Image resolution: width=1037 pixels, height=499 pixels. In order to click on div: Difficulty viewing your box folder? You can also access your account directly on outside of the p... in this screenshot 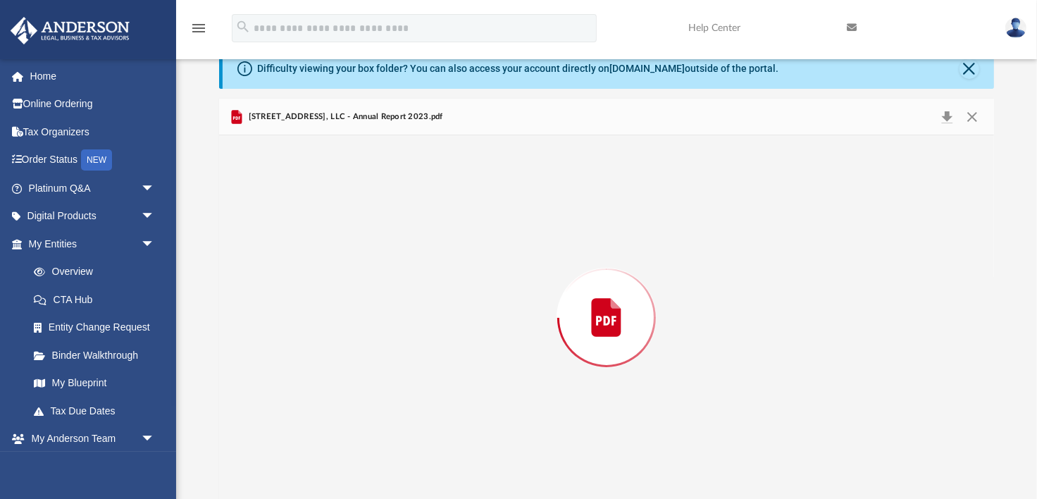, I will do `click(518, 68)`.